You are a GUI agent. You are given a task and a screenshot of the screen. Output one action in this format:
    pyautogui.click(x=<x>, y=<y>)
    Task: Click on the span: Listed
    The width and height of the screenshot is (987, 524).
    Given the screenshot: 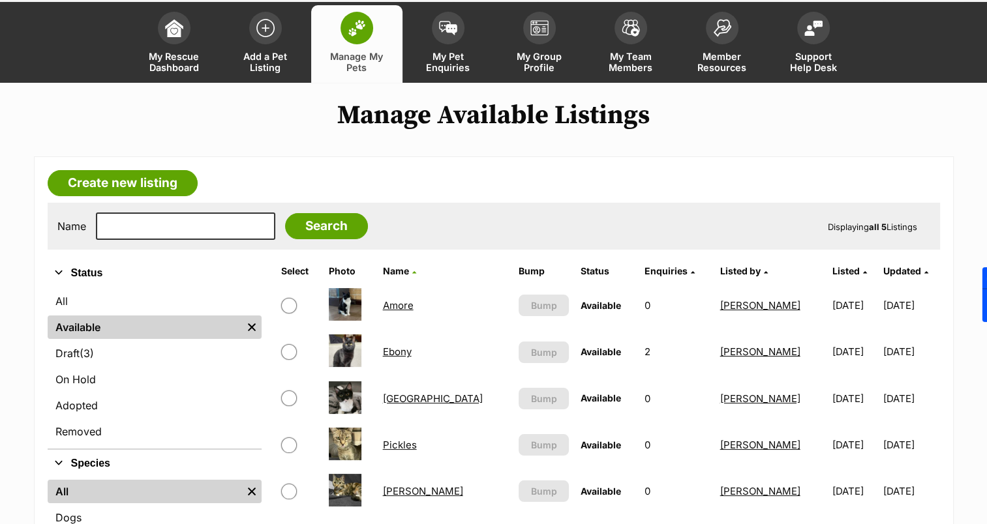 What is the action you would take?
    pyautogui.click(x=846, y=271)
    